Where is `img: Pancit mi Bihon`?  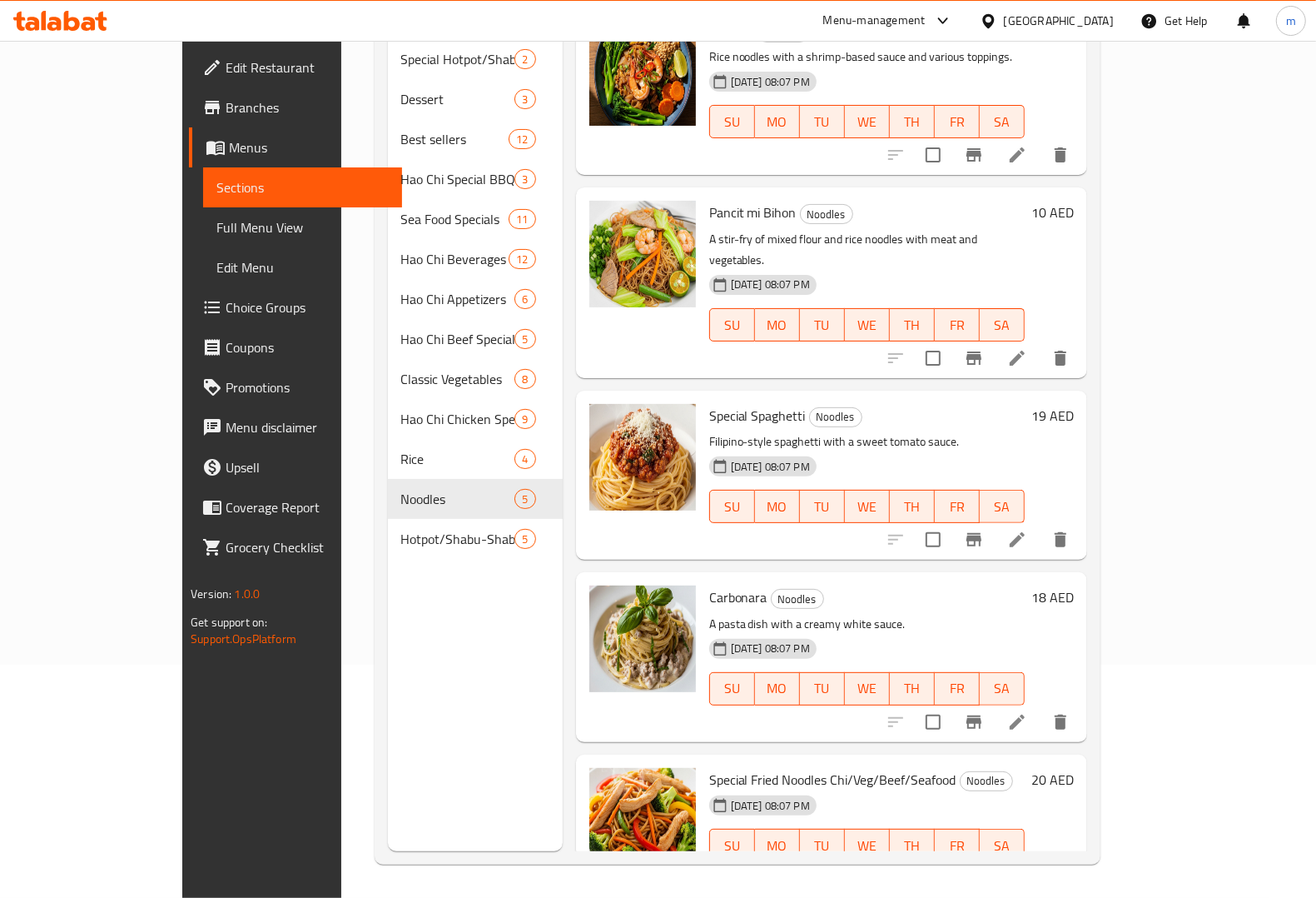
img: Pancit mi Bihon is located at coordinates (643, 254).